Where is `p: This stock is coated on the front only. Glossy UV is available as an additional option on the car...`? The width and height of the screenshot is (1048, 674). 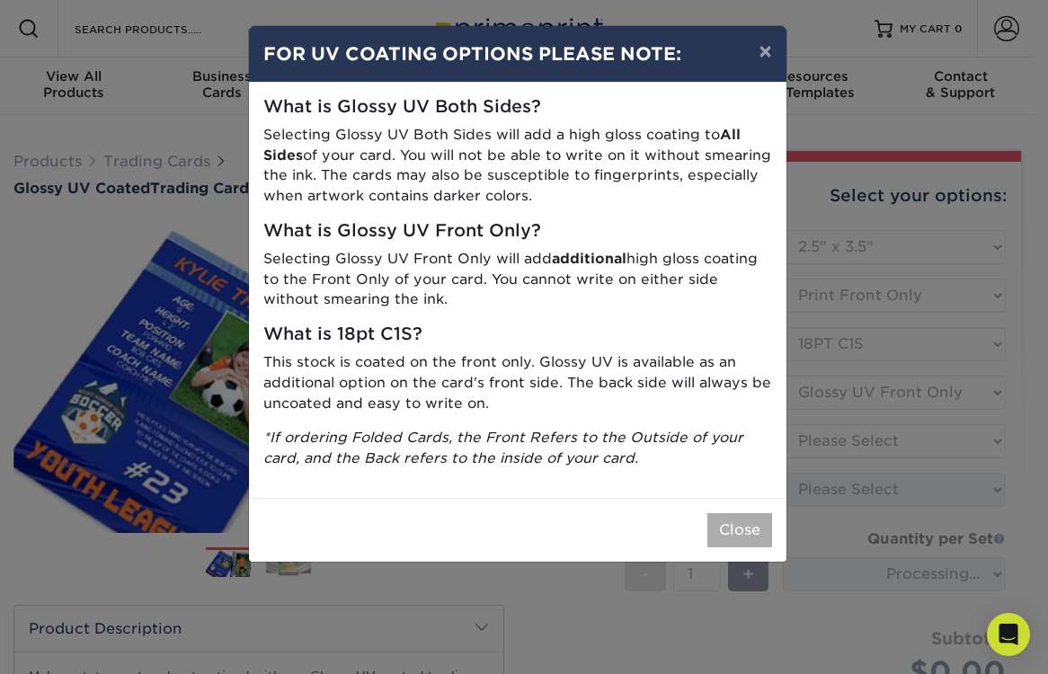
p: This stock is coated on the front only. Glossy UV is available as an additional option on the car... is located at coordinates (518, 383).